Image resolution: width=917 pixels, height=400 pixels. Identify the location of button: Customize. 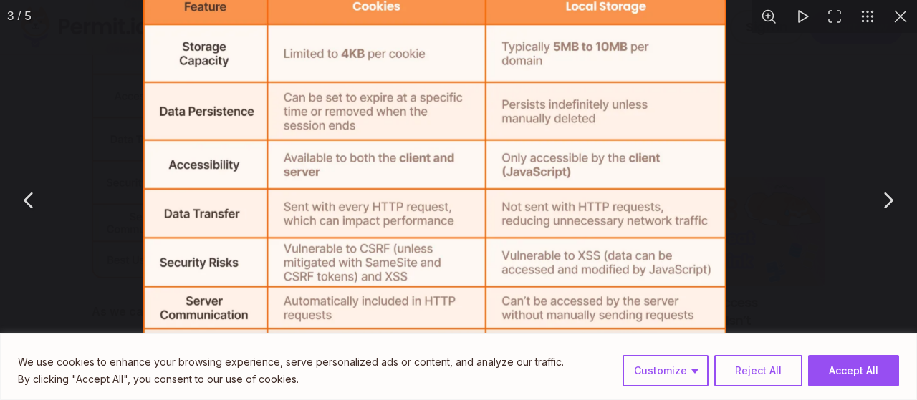
(665, 371).